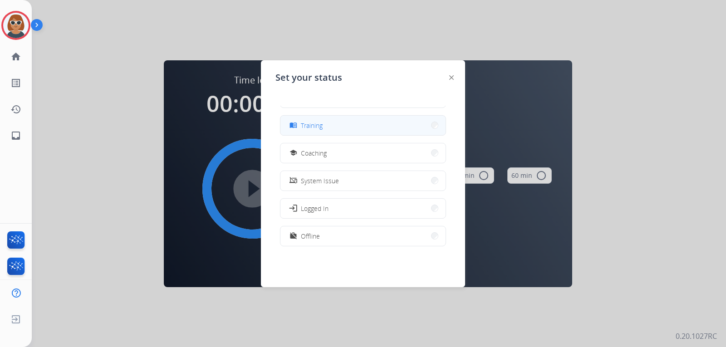 The height and width of the screenshot is (347, 726). Describe the element at coordinates (363, 208) in the screenshot. I see `button: Logged In` at that location.